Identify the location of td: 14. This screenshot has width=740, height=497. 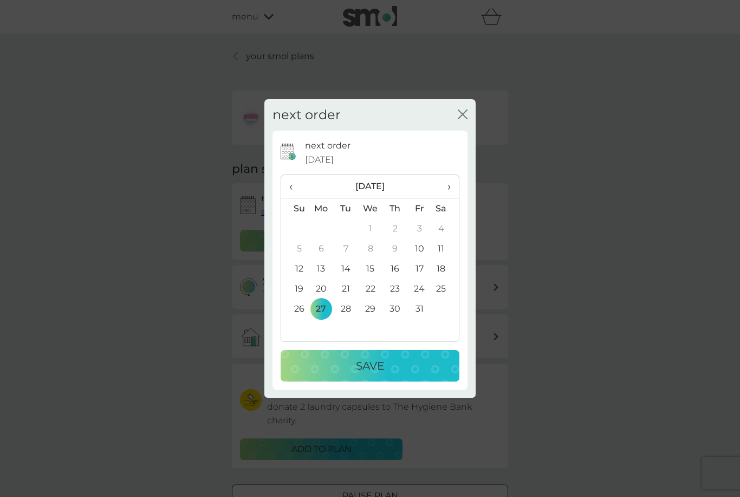
(346, 268).